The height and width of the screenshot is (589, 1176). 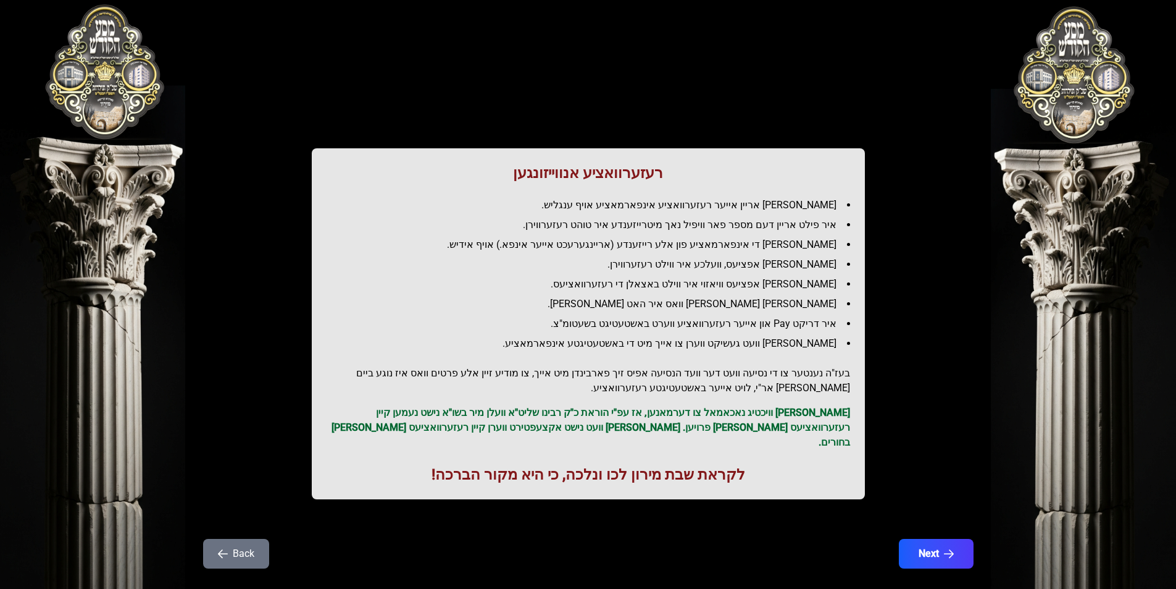 I want to click on button: Back, so click(x=236, y=553).